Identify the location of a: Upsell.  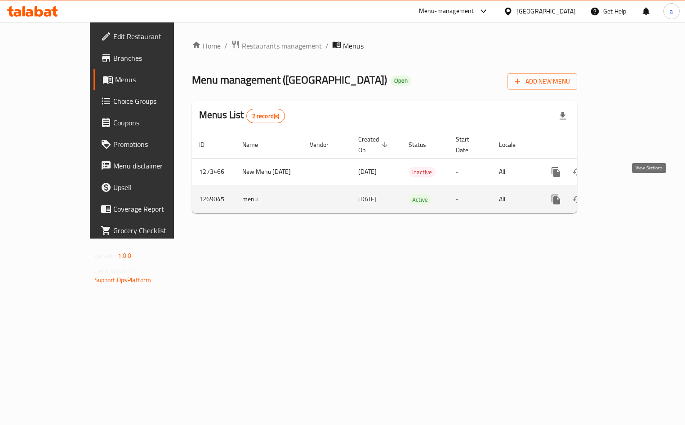
(149, 187).